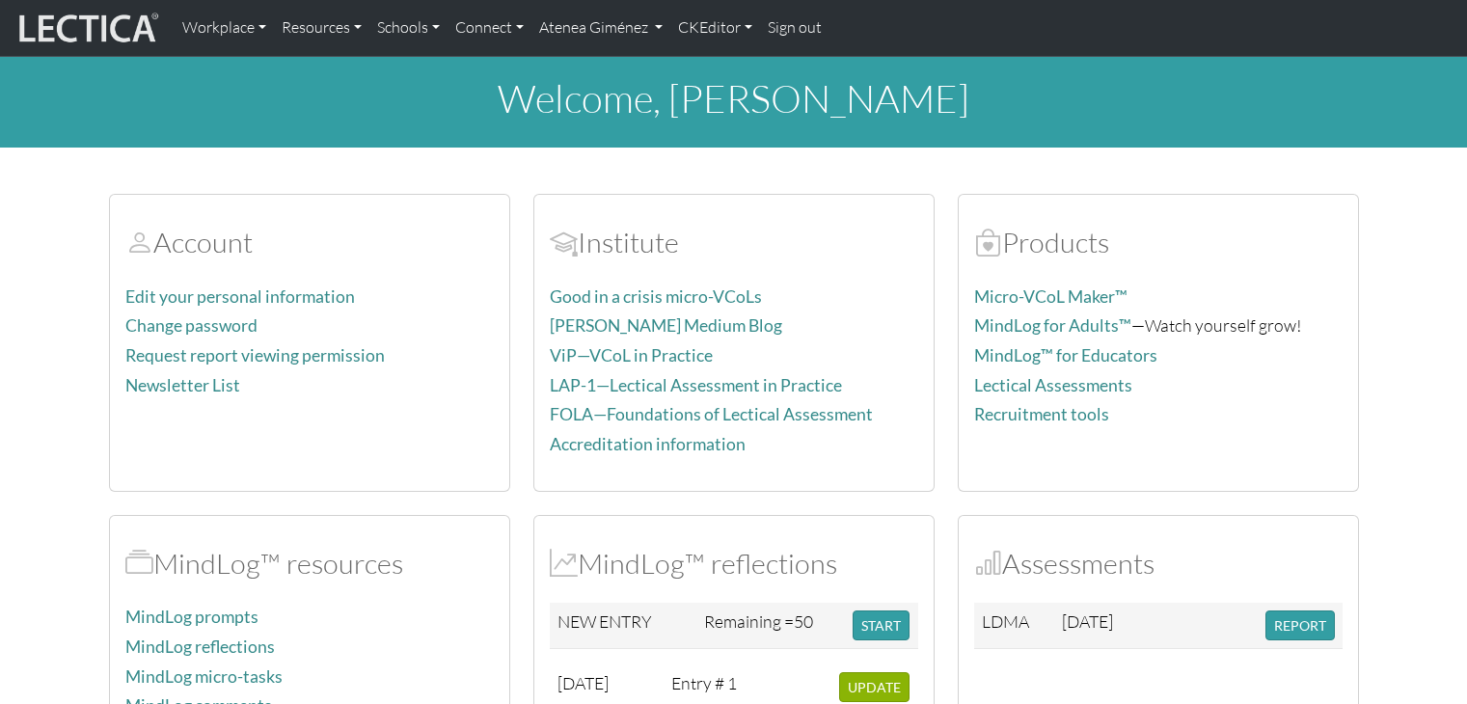 The image size is (1467, 704). I want to click on h2: Account, so click(310, 242).